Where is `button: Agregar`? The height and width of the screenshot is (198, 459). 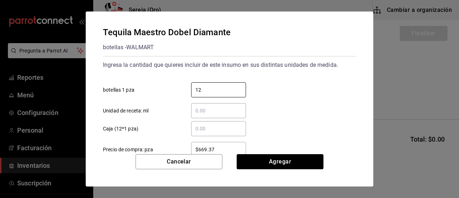
button: Agregar is located at coordinates (280, 162).